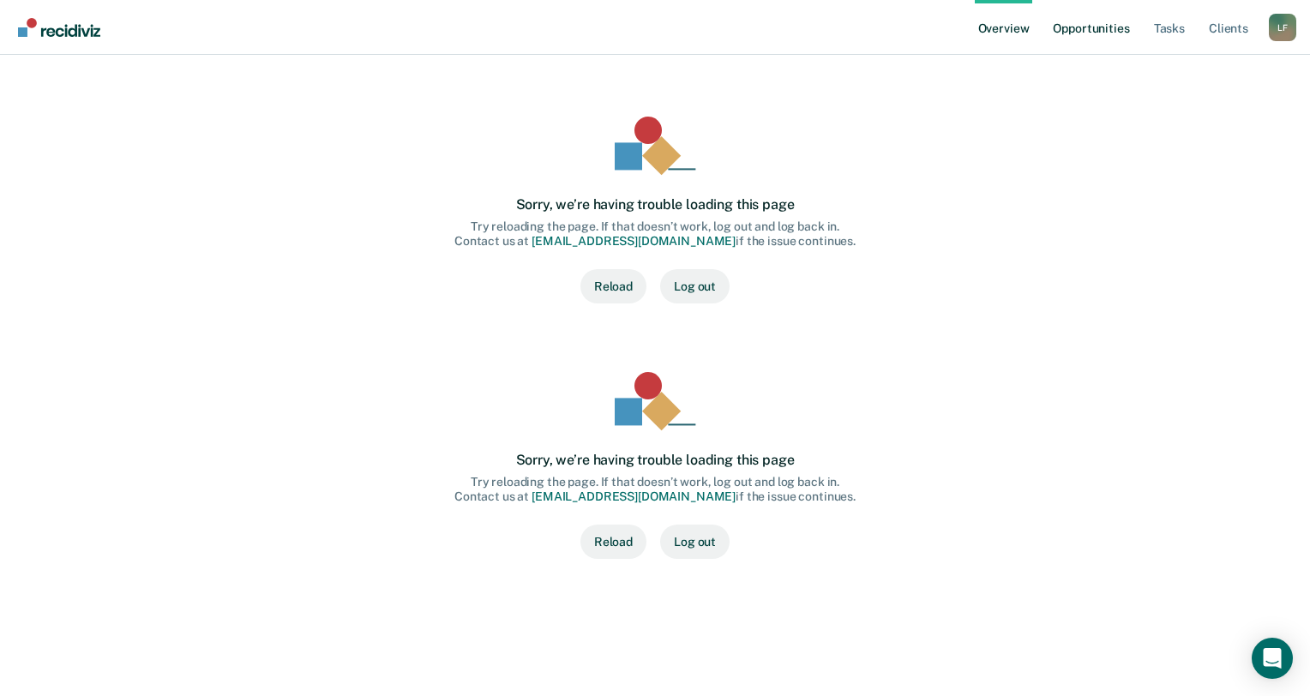 Image resolution: width=1310 pixels, height=696 pixels. I want to click on div: L F, so click(1282, 27).